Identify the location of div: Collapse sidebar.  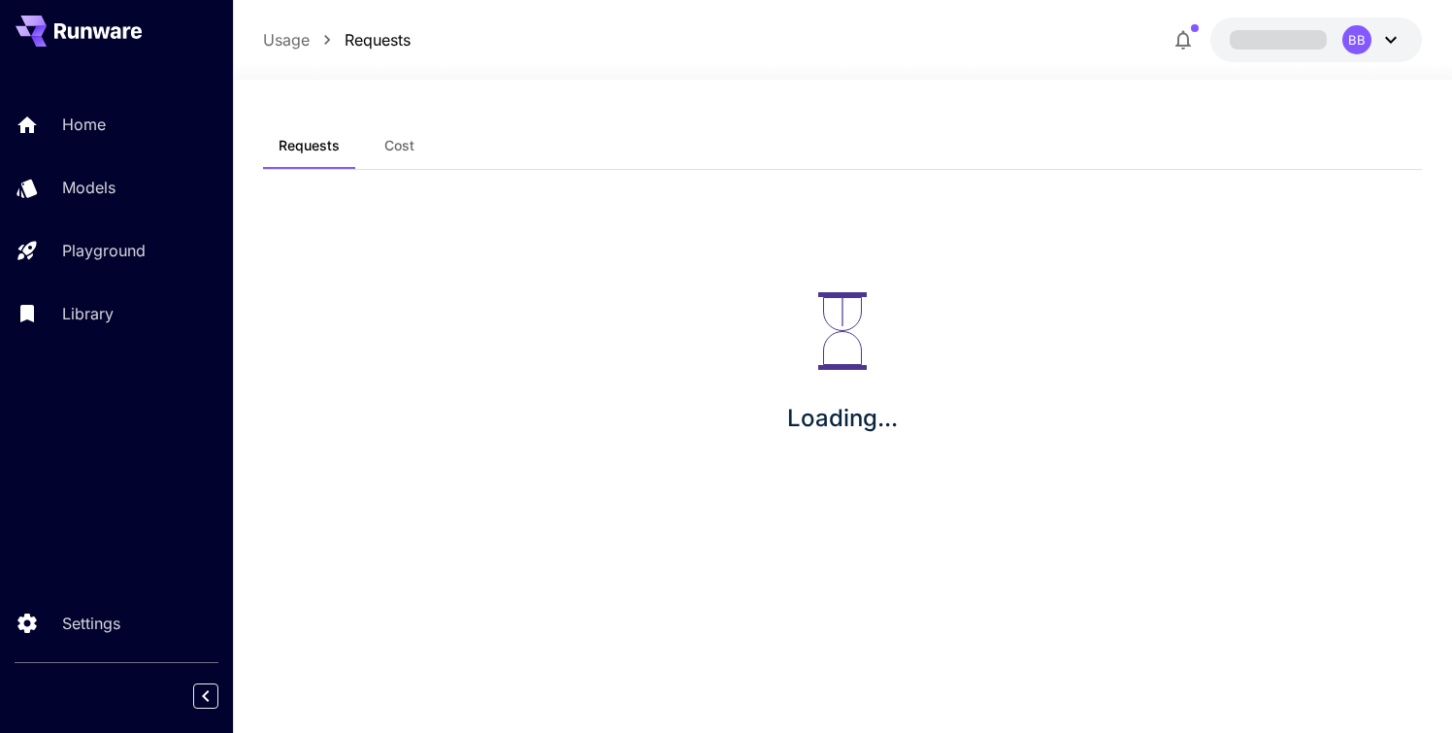
(220, 696).